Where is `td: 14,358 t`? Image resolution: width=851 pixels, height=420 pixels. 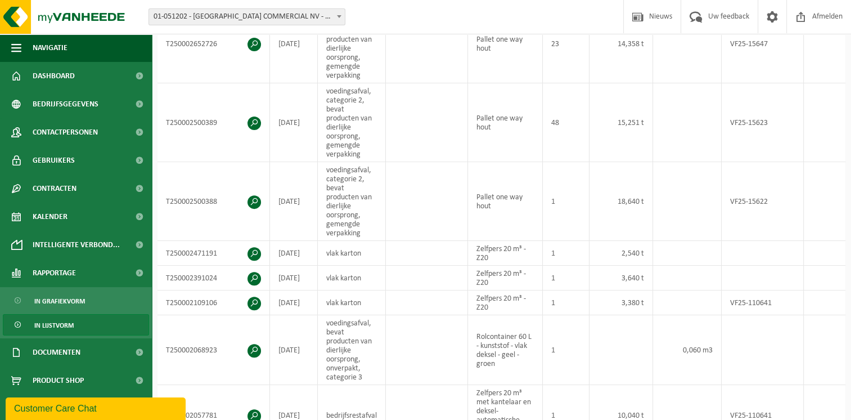 td: 14,358 t is located at coordinates (621, 44).